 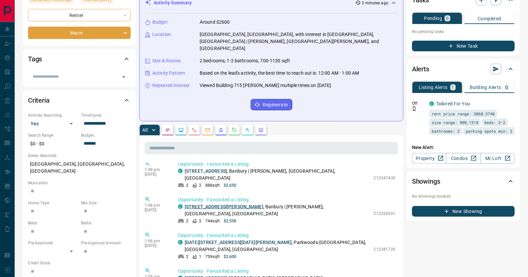 I want to click on h2: Alerts, so click(x=420, y=69).